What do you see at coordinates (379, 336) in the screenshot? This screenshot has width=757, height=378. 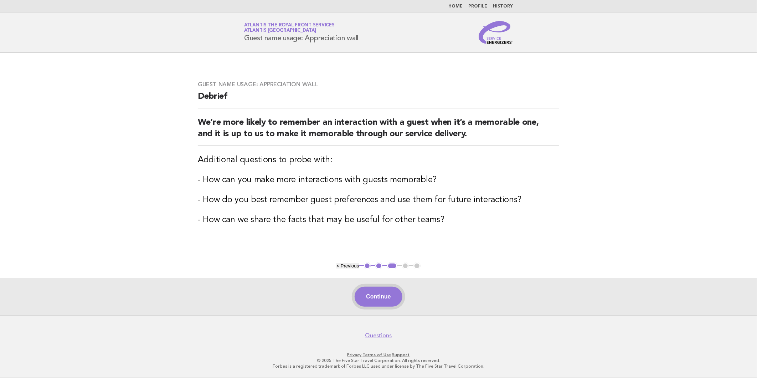 I see `a: Questions` at bounding box center [379, 336].